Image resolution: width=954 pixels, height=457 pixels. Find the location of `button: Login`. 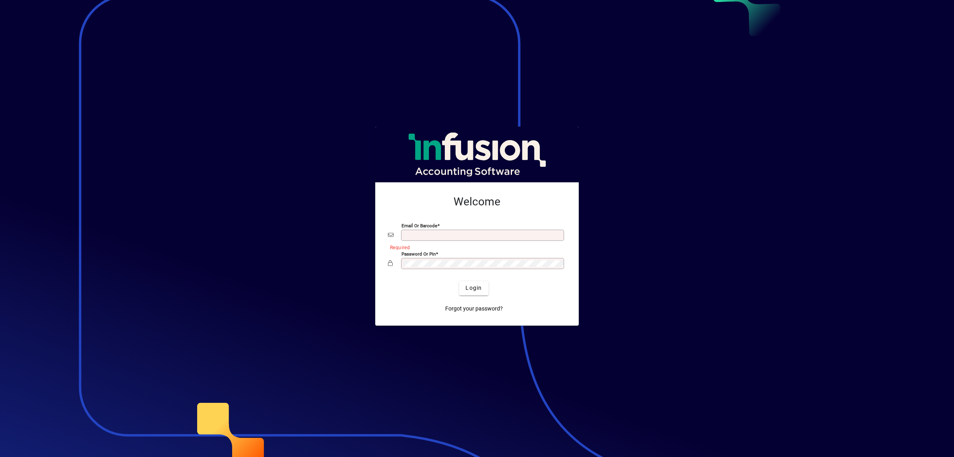

button: Login is located at coordinates (474, 288).